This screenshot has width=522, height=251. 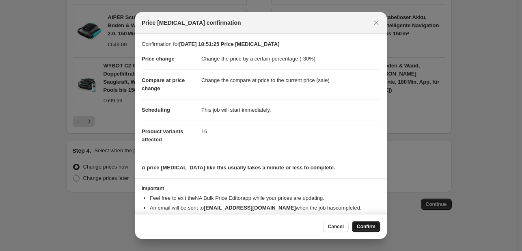 I want to click on h3: Important, so click(x=261, y=188).